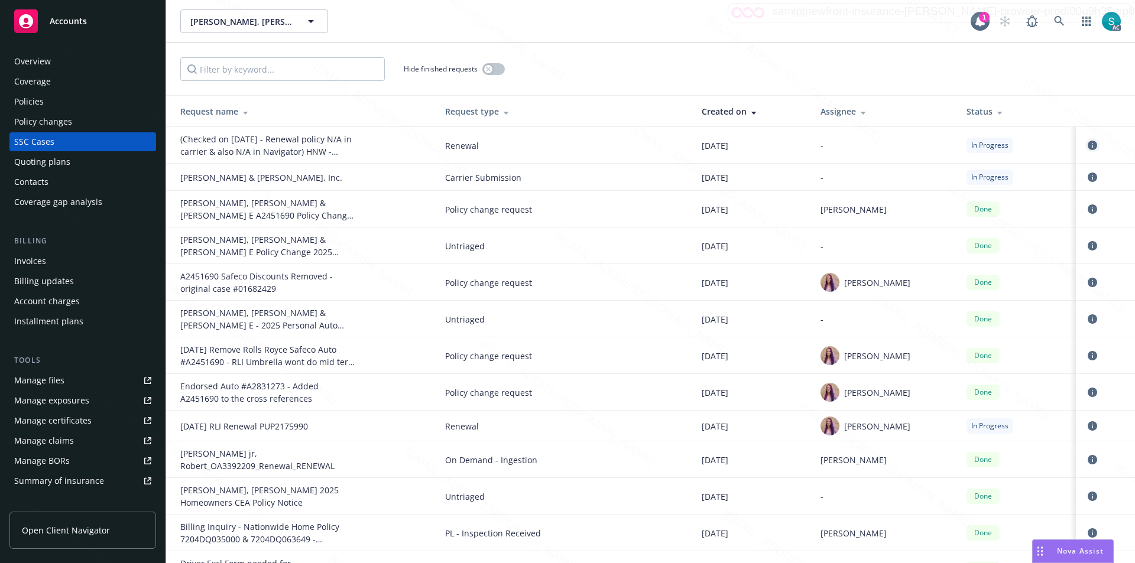 The height and width of the screenshot is (563, 1135). Describe the element at coordinates (48, 321) in the screenshot. I see `div: Installment plans` at that location.